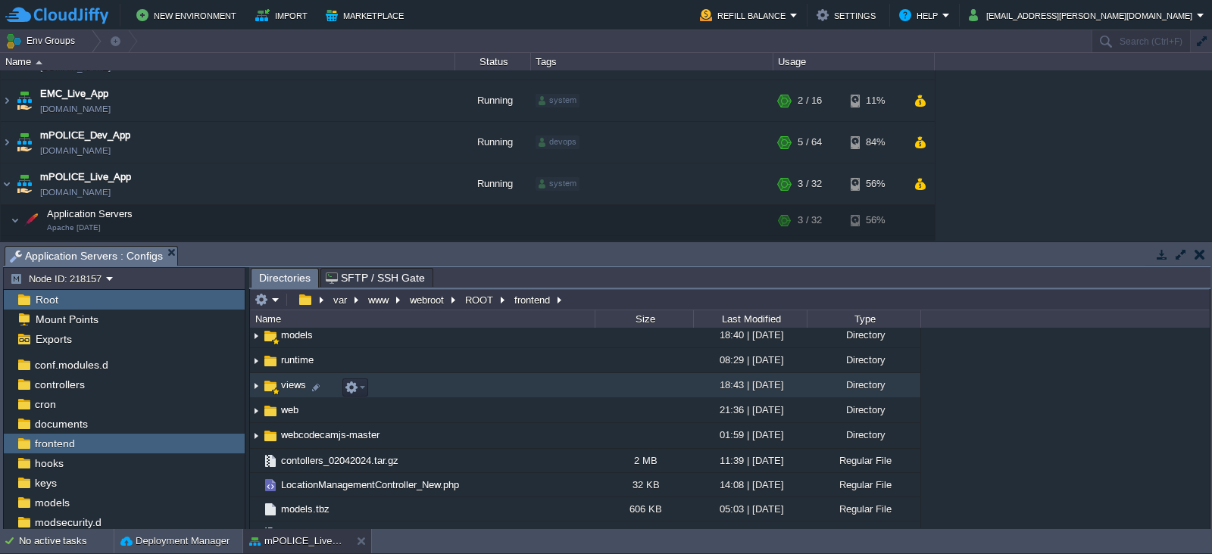 Image resolution: width=1212 pixels, height=554 pixels. What do you see at coordinates (48, 463) in the screenshot?
I see `span: hooks` at bounding box center [48, 463].